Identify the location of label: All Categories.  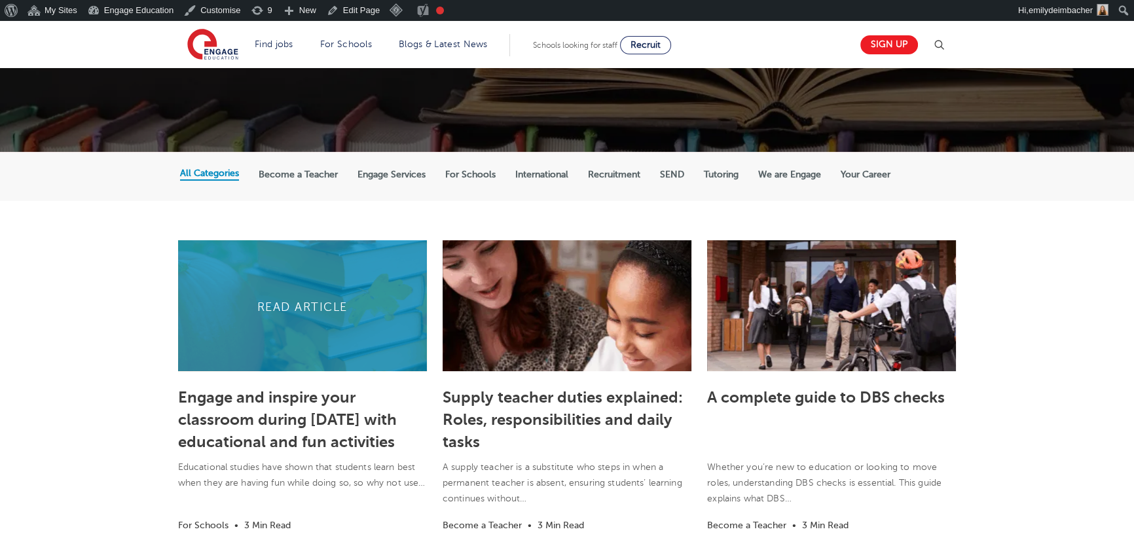
(210, 174).